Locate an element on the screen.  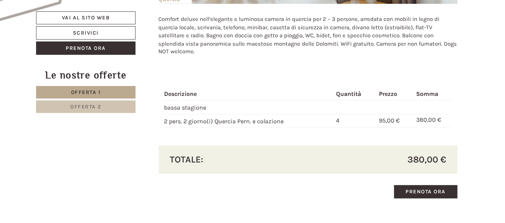
th: Prezzo is located at coordinates (395, 94).